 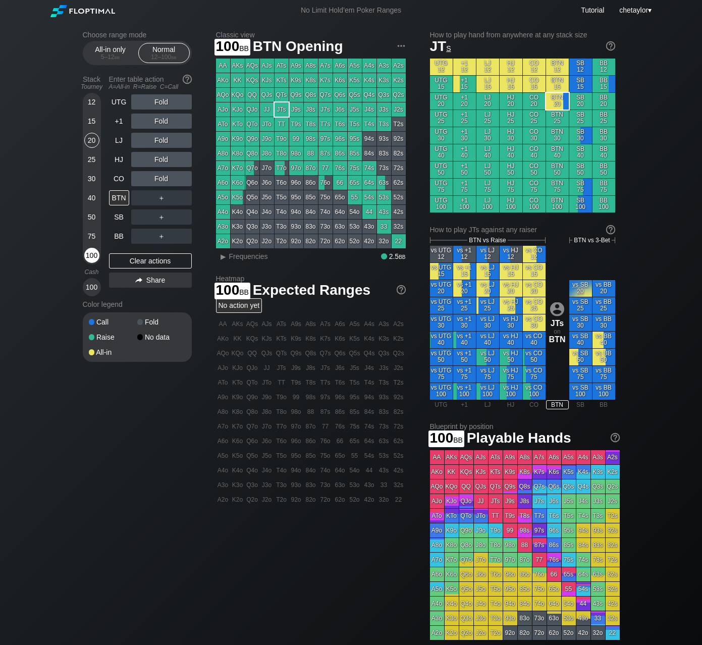 What do you see at coordinates (267, 168) in the screenshot?
I see `div: J7o` at bounding box center [267, 168].